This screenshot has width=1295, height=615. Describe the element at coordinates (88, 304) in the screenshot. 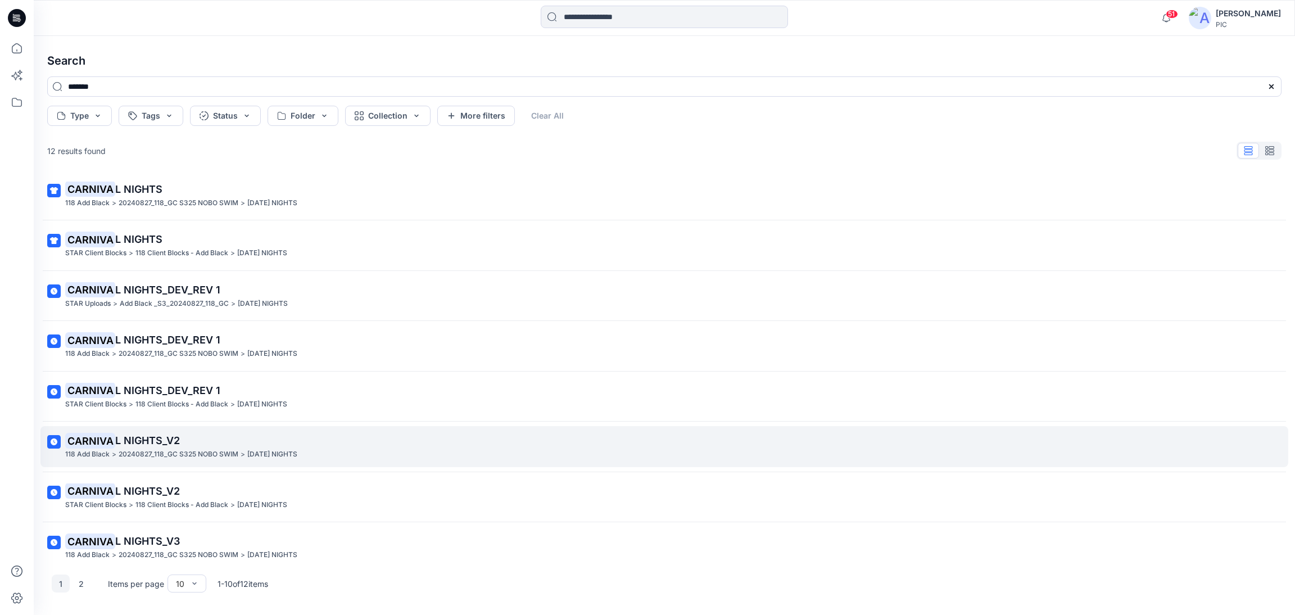

I see `p: STAR Uploads` at that location.